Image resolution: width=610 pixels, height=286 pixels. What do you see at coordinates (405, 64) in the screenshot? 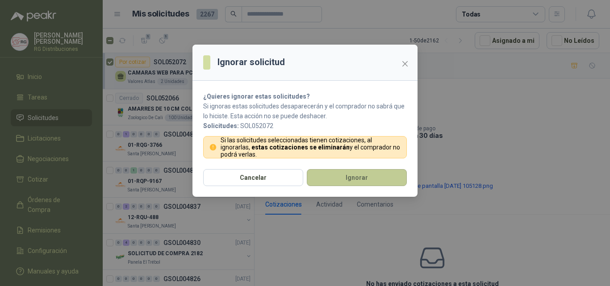
I see `span: close` at bounding box center [405, 64].